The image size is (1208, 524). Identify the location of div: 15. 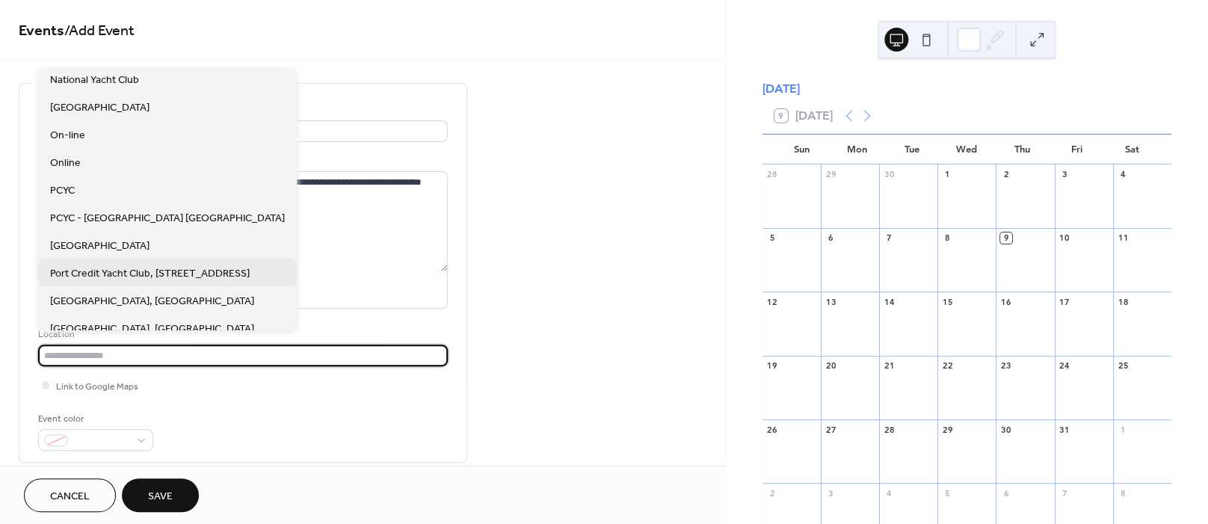
(947, 301).